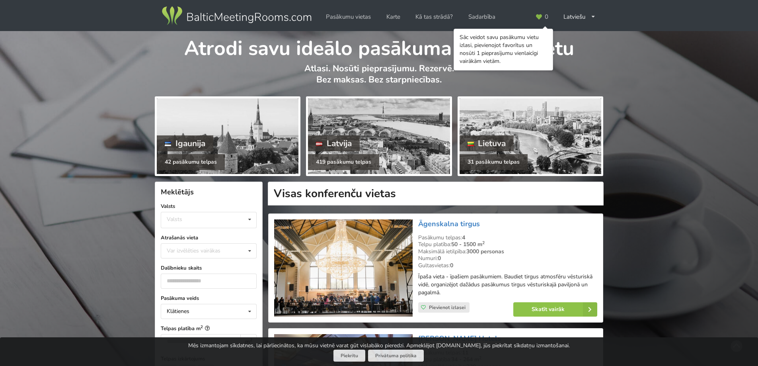 The width and height of the screenshot is (758, 366). Describe the element at coordinates (209, 298) in the screenshot. I see `label: Pasākuma veids` at that location.